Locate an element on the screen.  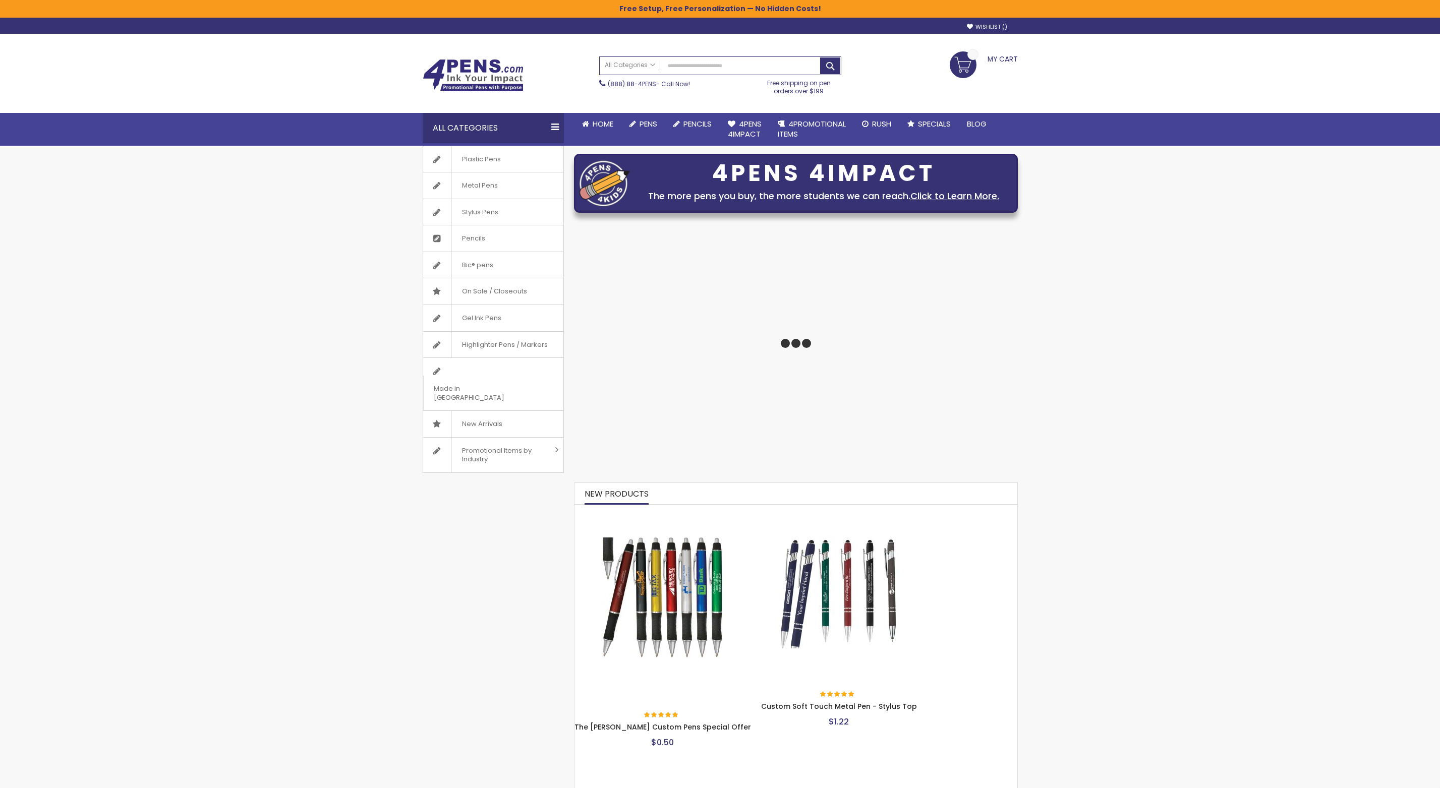
a: Click to Learn More. is located at coordinates (955, 196).